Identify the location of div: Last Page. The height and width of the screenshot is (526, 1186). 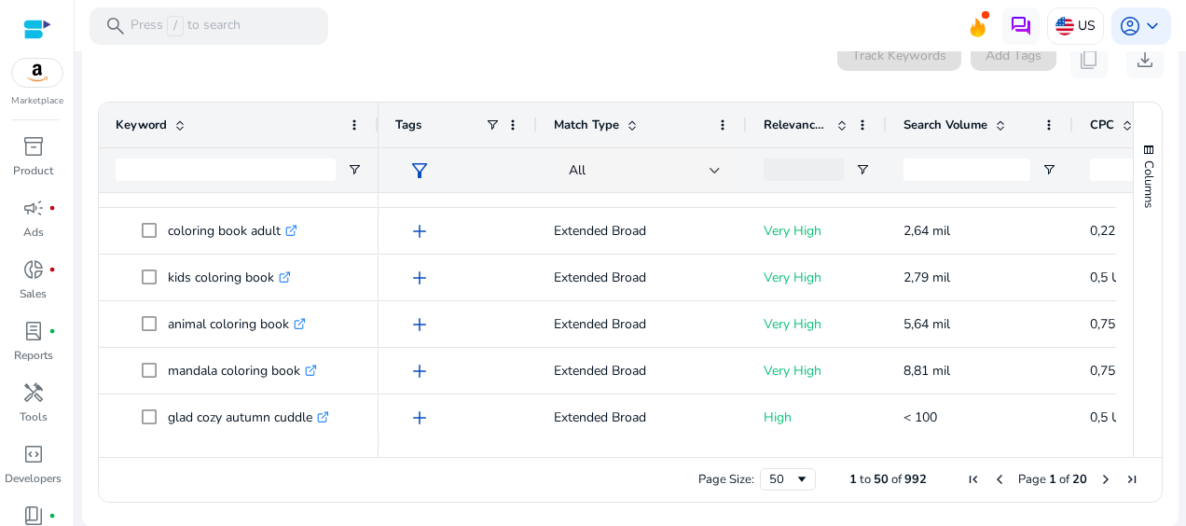
(1132, 479).